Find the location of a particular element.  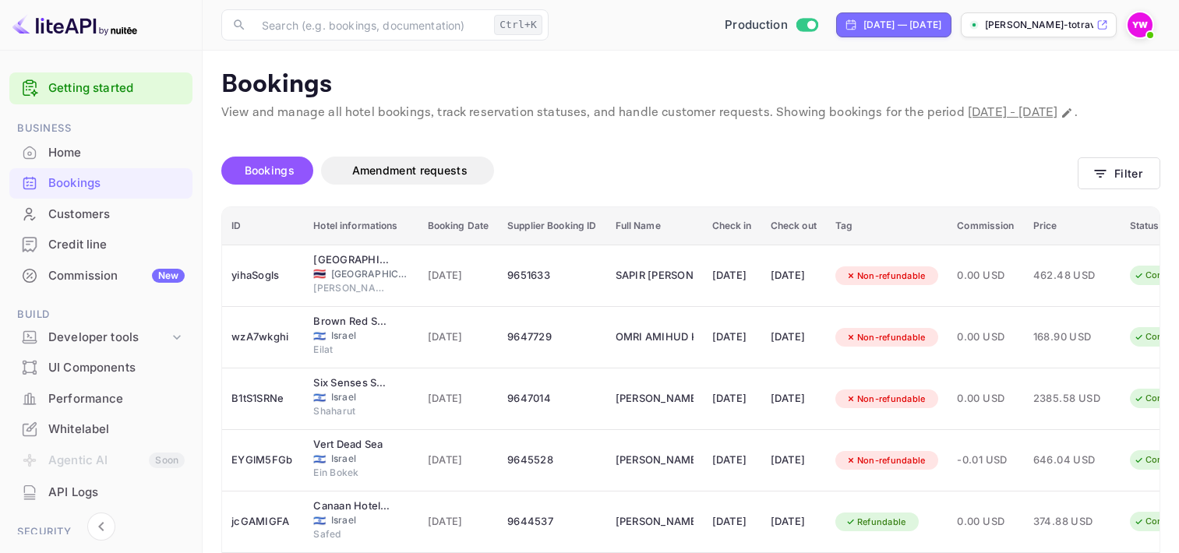

span: 646.04 USD is located at coordinates (1072, 460).